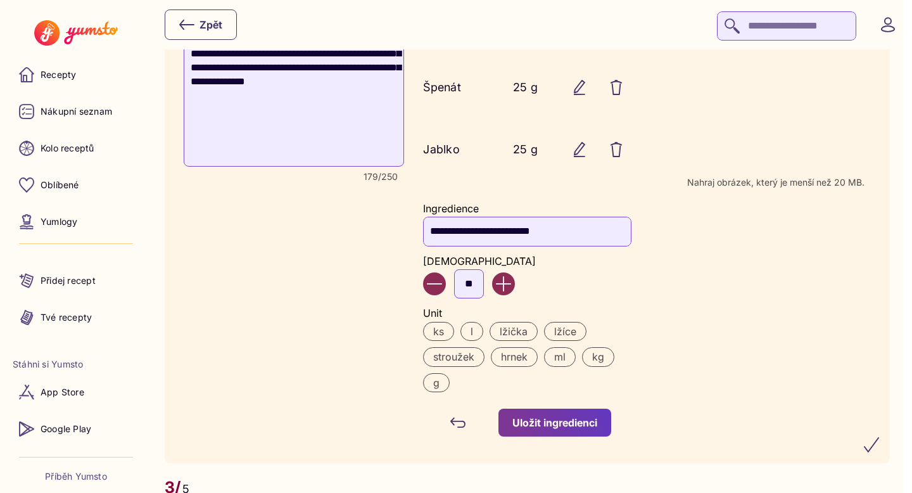 Image resolution: width=912 pixels, height=493 pixels. Describe the element at coordinates (433, 313) in the screenshot. I see `label: Unit` at that location.